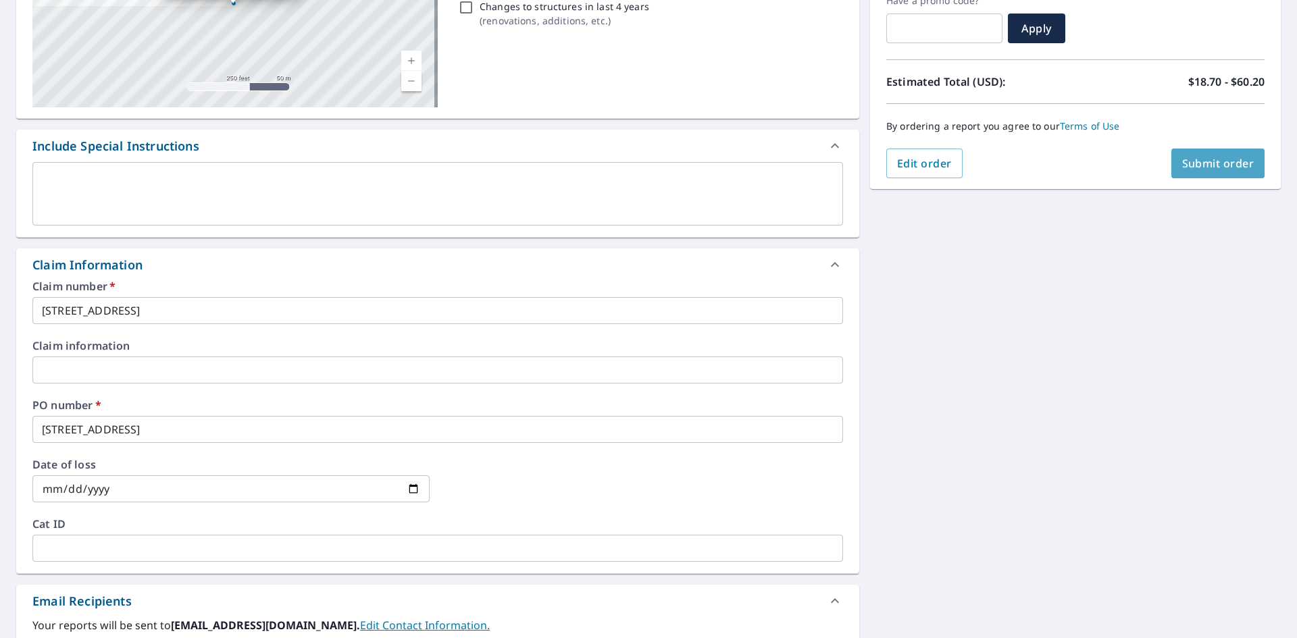  What do you see at coordinates (425, 625) in the screenshot?
I see `a: EditContactInfo` at bounding box center [425, 625].